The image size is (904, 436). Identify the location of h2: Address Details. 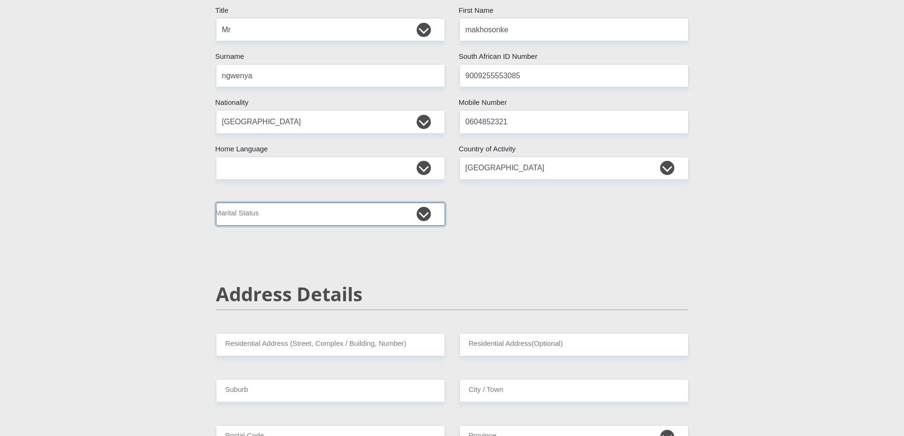
(452, 294).